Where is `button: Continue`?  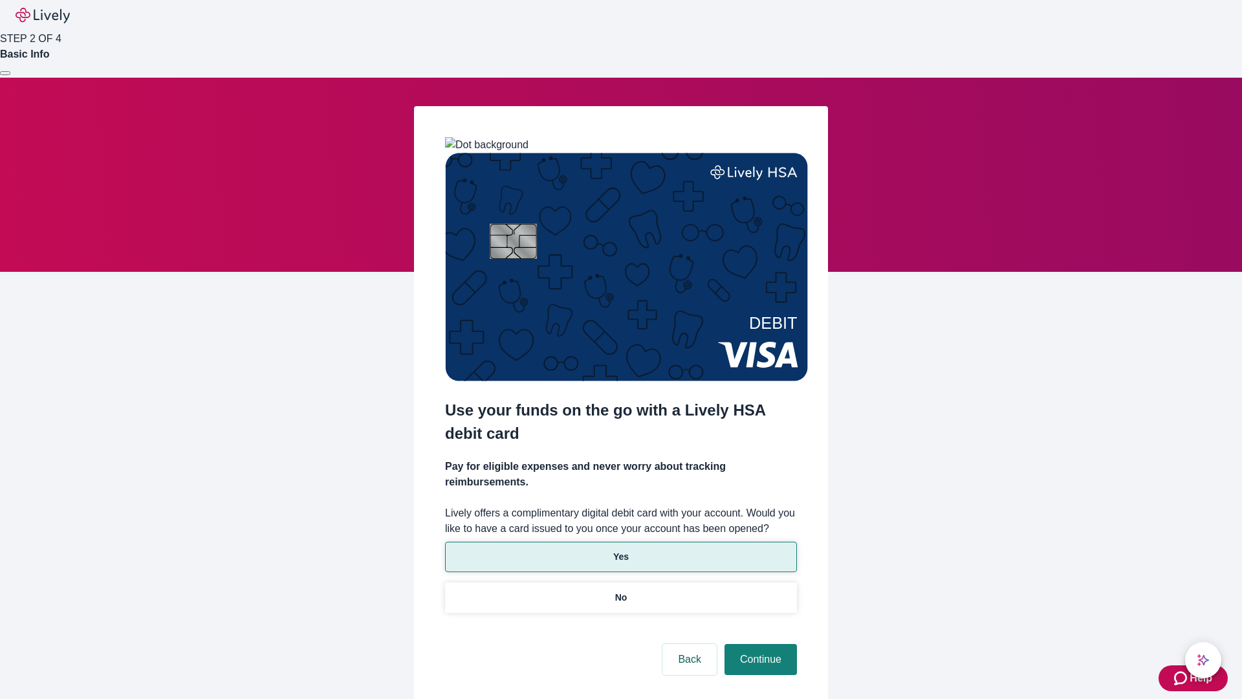
button: Continue is located at coordinates (761, 659).